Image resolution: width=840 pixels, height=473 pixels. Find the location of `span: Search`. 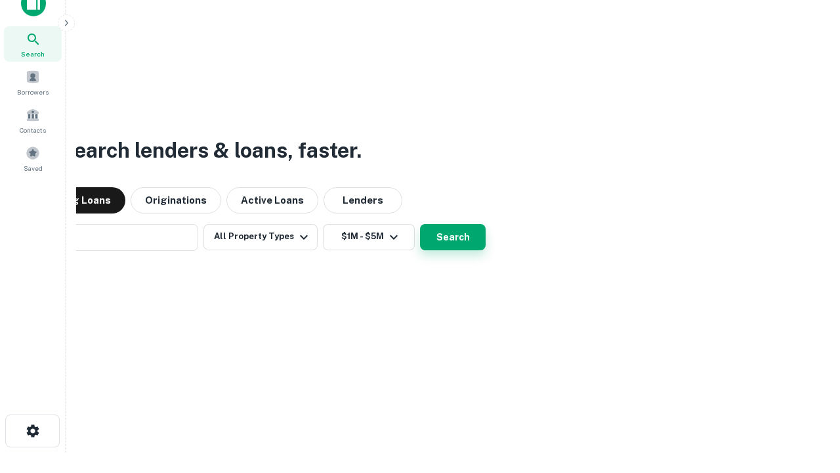

span: Search is located at coordinates (33, 54).